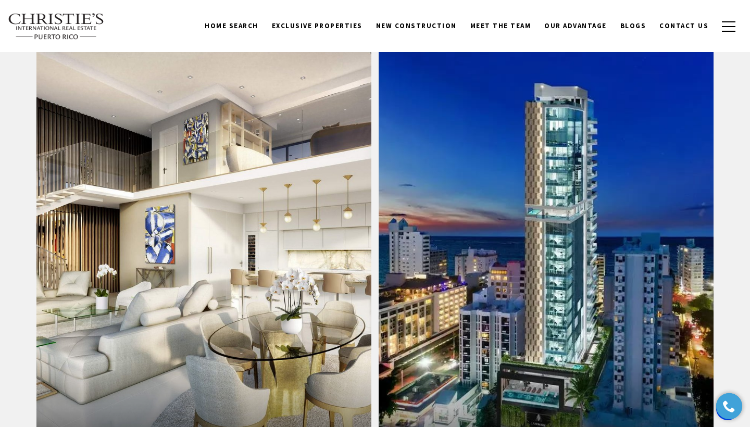  I want to click on a: Our Advantage, so click(576, 26).